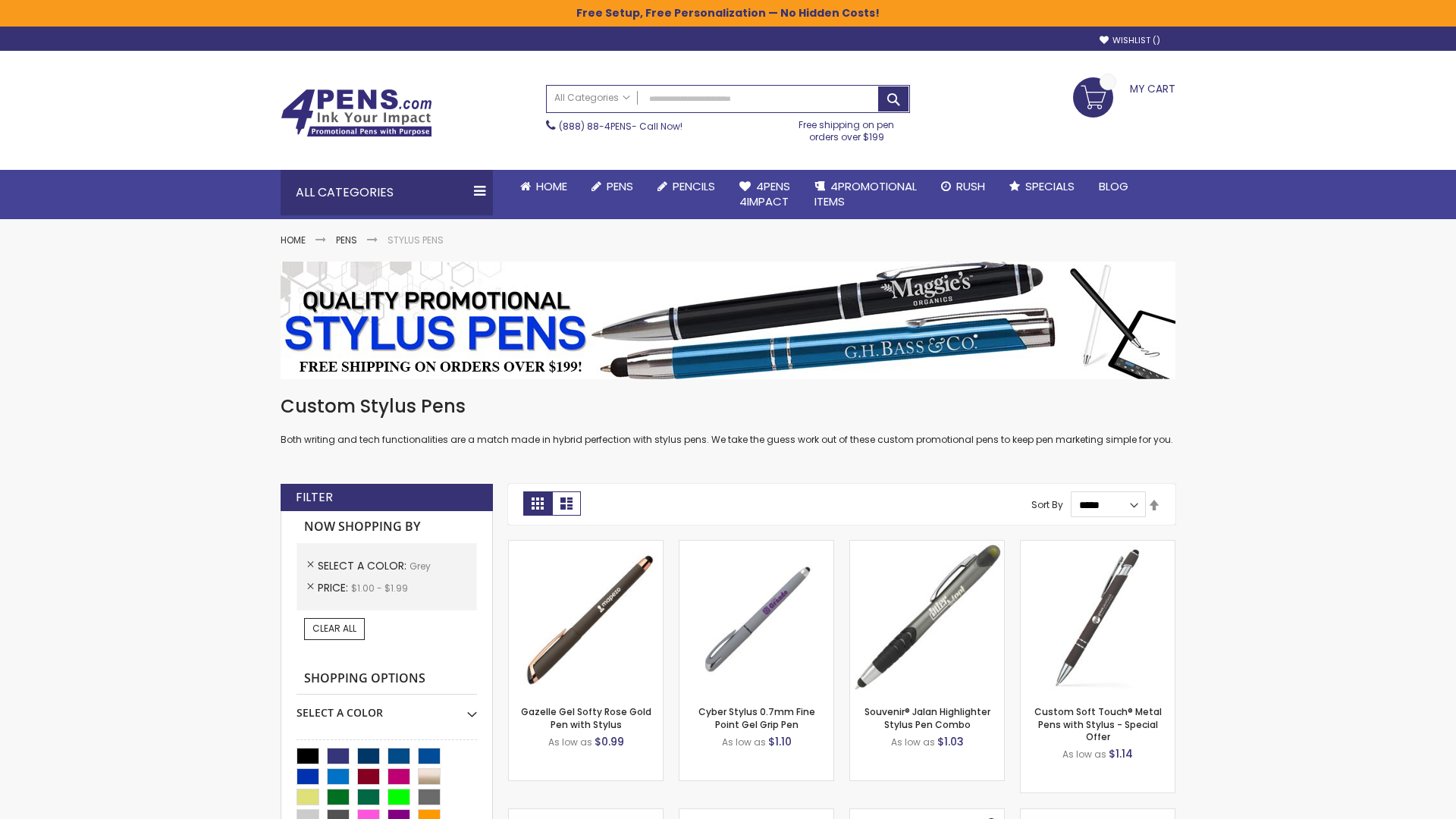 Image resolution: width=1456 pixels, height=819 pixels. Describe the element at coordinates (865, 195) in the screenshot. I see `a: 4PROMOTIONALITEMS` at that location.